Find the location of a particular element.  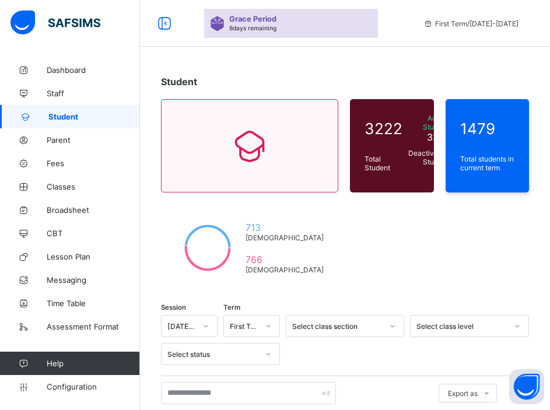

div: Select class level is located at coordinates (462, 326).